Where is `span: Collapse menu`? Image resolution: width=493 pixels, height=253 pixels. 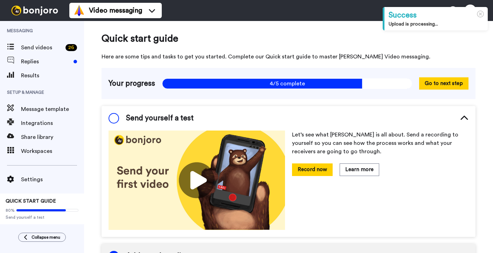 span: Collapse menu is located at coordinates (46, 238).